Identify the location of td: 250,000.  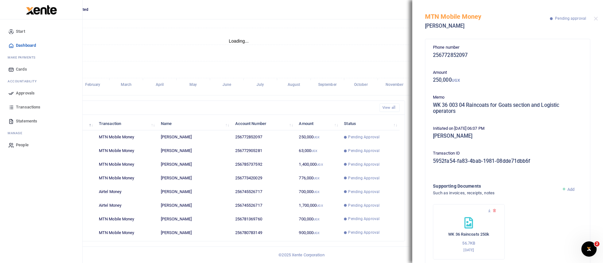
(318, 137).